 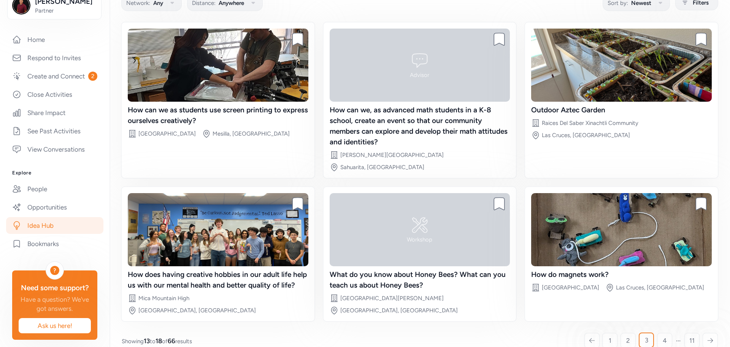 What do you see at coordinates (147, 340) in the screenshot?
I see `span: 13` at bounding box center [147, 340].